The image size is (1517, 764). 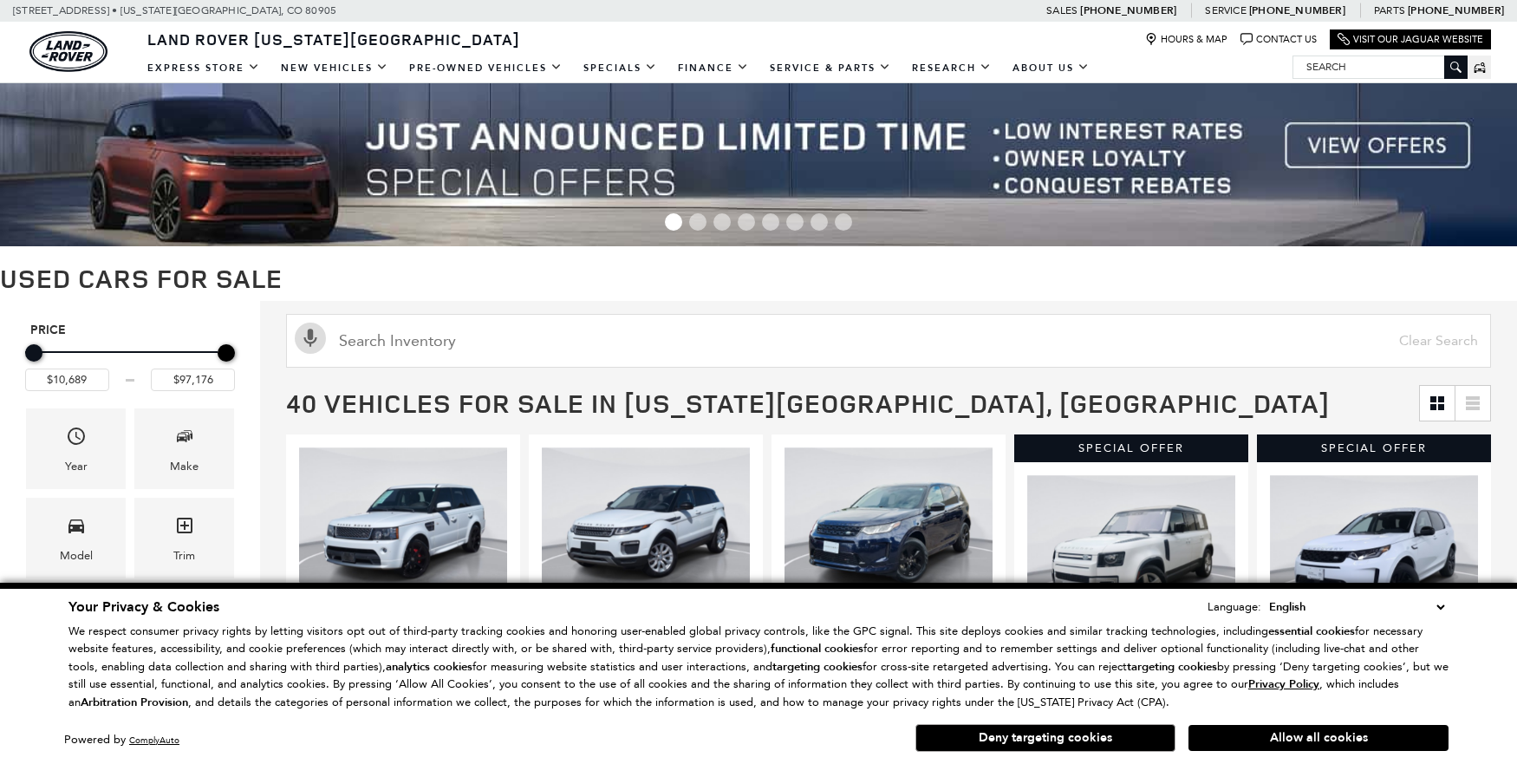 I want to click on img: 2020 Land Rover Defender 110 SE 1, so click(x=1132, y=554).